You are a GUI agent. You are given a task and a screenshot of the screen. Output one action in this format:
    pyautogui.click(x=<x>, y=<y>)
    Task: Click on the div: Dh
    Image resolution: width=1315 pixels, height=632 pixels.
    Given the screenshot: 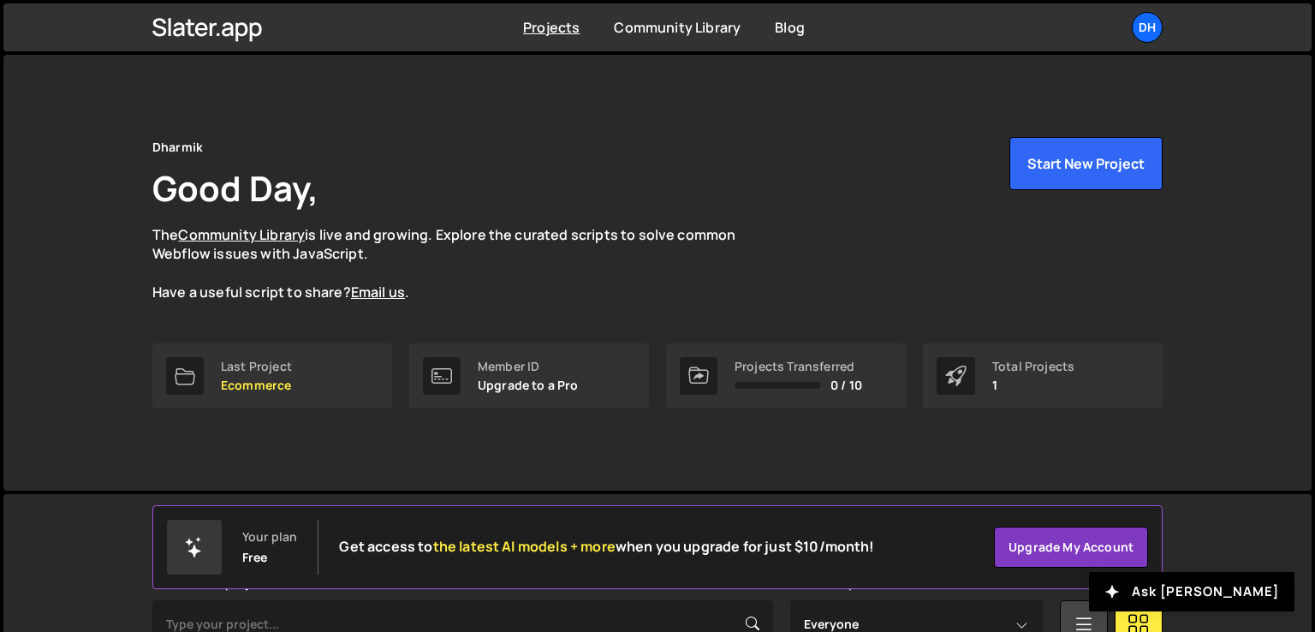 What is the action you would take?
    pyautogui.click(x=1147, y=27)
    